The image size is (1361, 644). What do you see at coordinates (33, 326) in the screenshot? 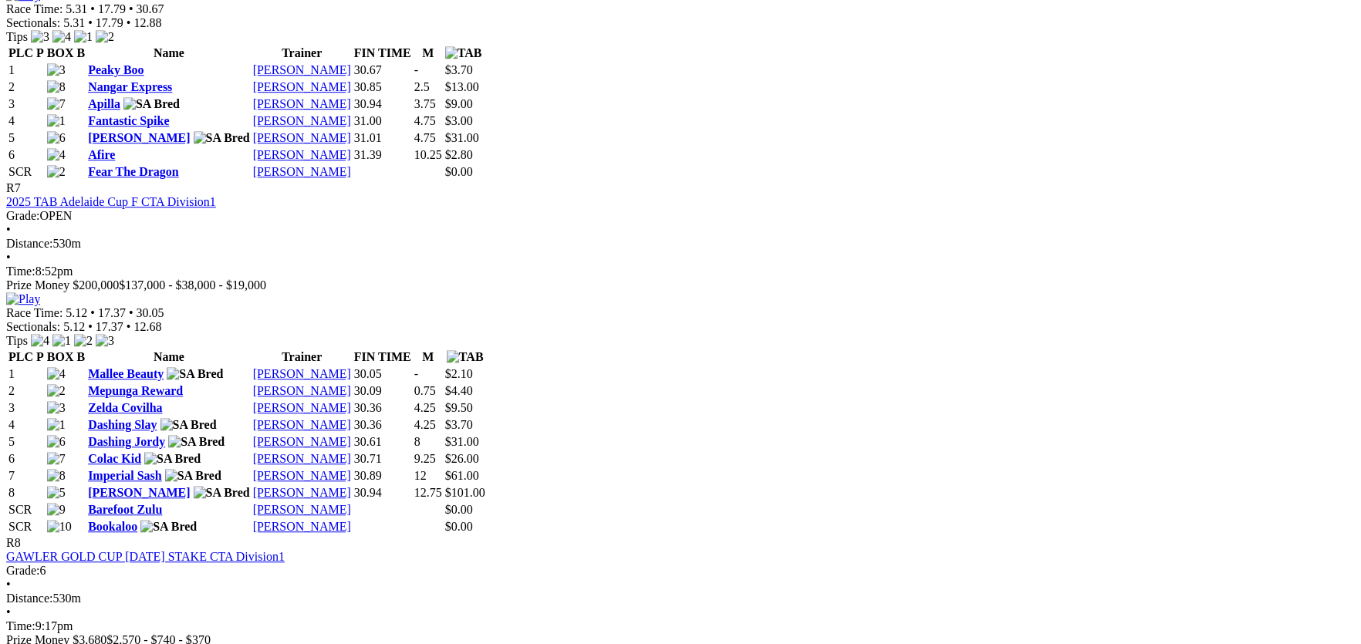
I see `span: Sectionals:` at bounding box center [33, 326].